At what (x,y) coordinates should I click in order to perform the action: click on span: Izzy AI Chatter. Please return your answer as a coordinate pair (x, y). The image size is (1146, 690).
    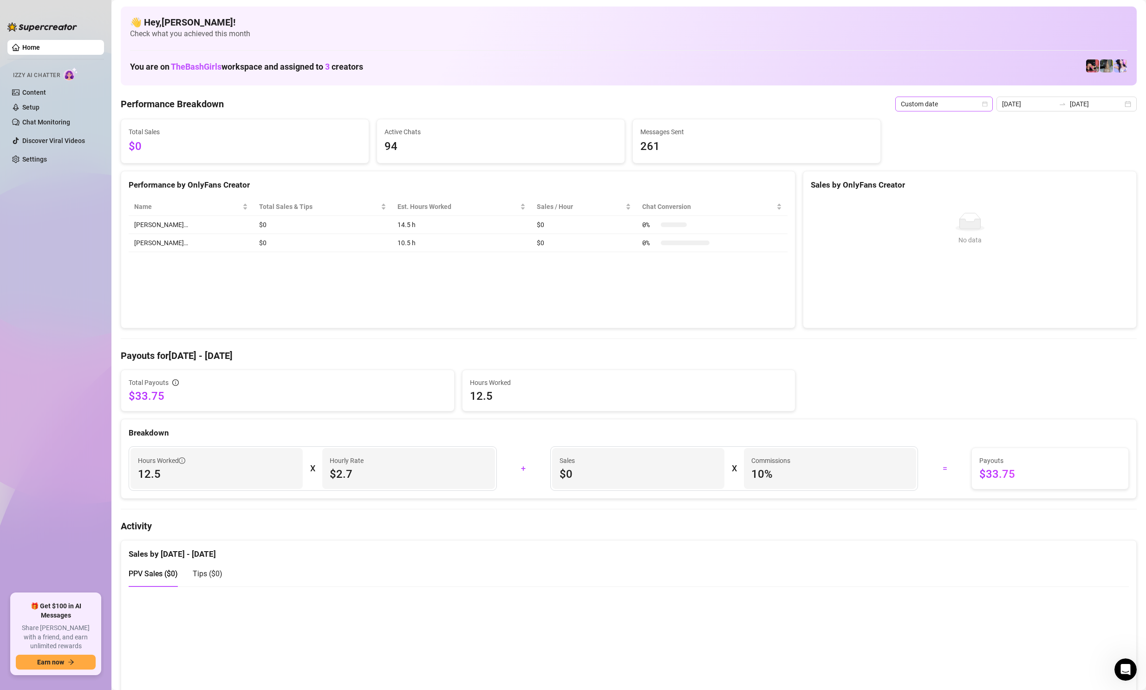
    Looking at the image, I should click on (36, 75).